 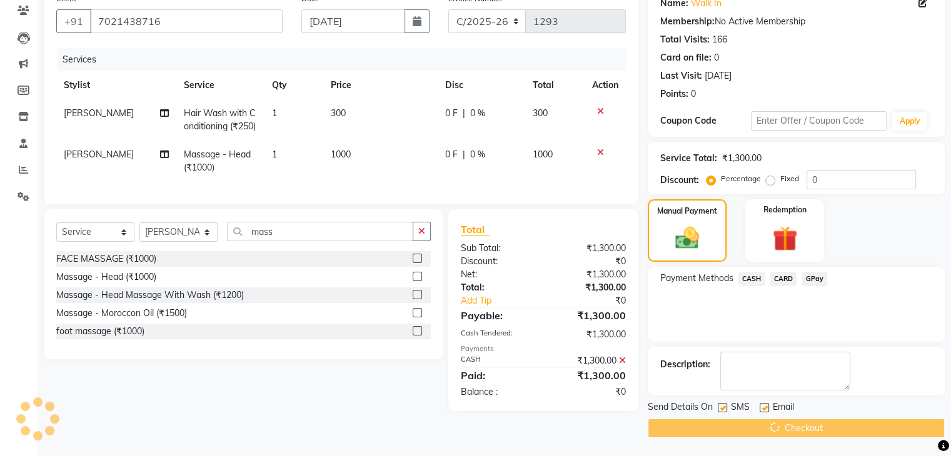 I want to click on div: Points:, so click(x=674, y=94).